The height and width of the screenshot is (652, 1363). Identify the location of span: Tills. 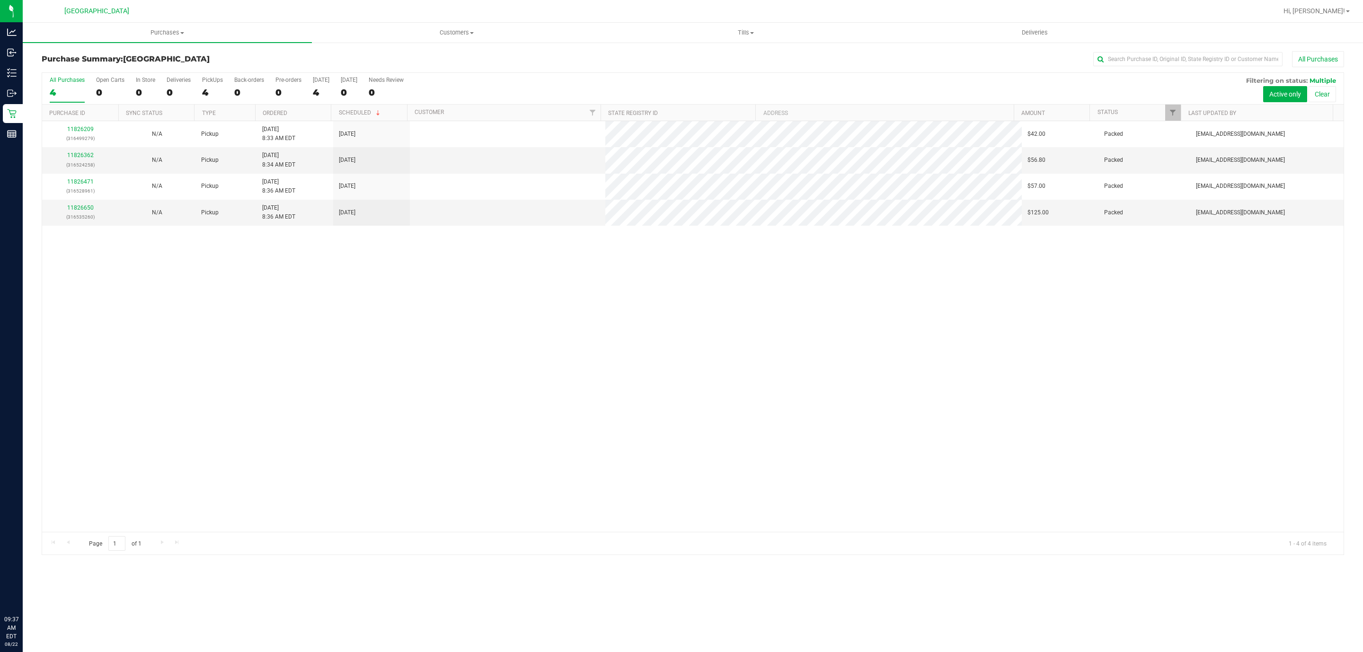
(745, 33).